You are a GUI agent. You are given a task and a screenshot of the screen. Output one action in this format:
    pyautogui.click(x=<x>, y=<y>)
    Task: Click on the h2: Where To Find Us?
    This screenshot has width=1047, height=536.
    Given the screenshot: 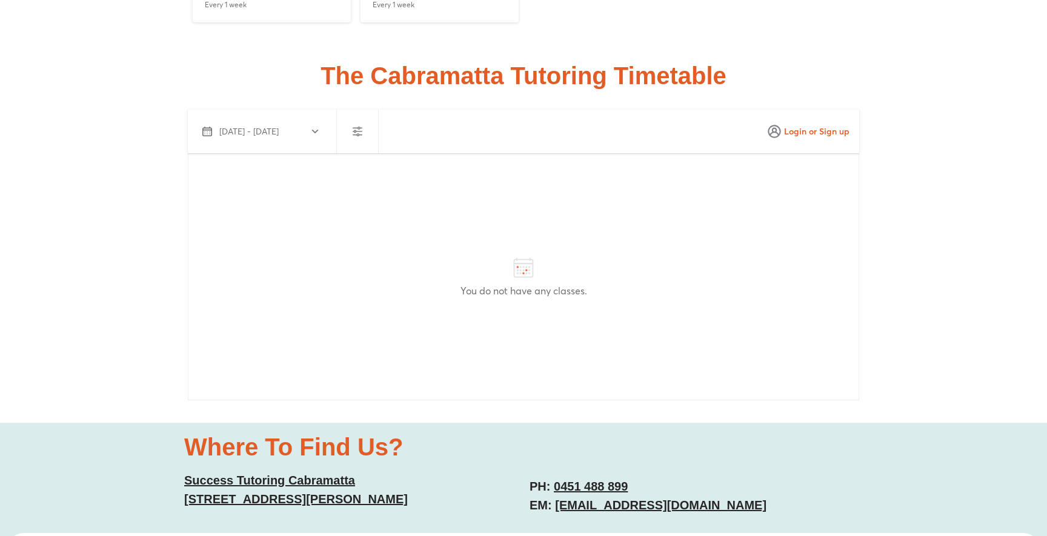 What is the action you would take?
    pyautogui.click(x=351, y=447)
    